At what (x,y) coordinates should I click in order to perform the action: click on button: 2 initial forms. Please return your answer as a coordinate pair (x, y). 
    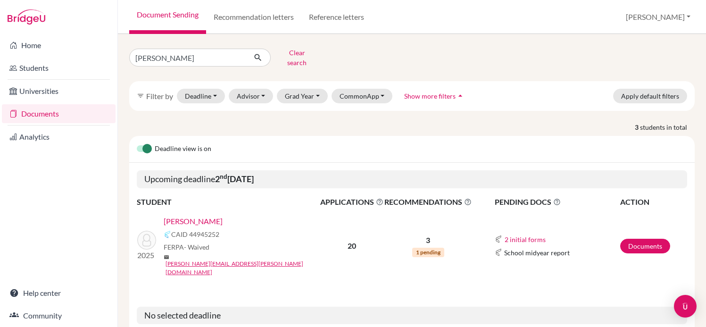
    Looking at the image, I should click on (525, 239).